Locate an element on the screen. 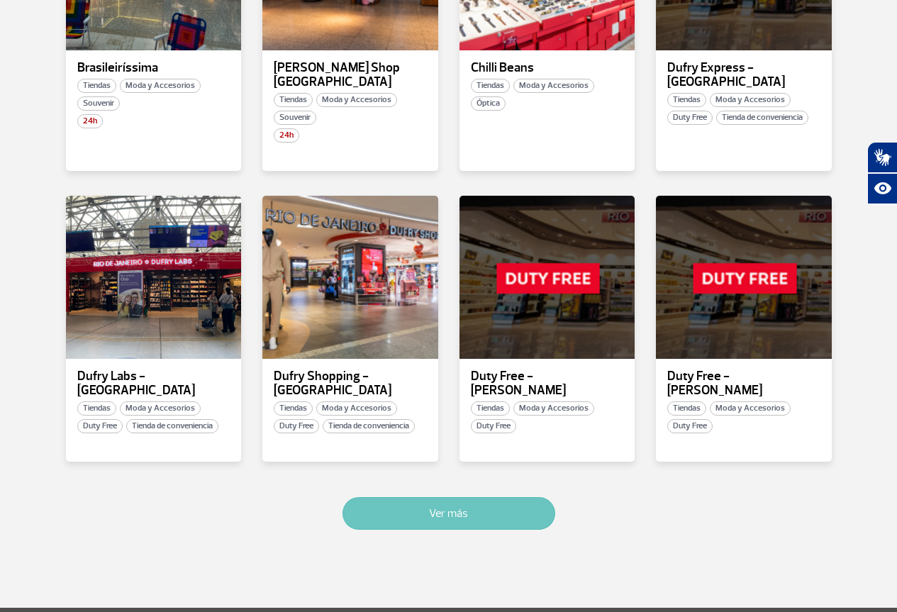 This screenshot has width=897, height=612. span: Óptica is located at coordinates (488, 104).